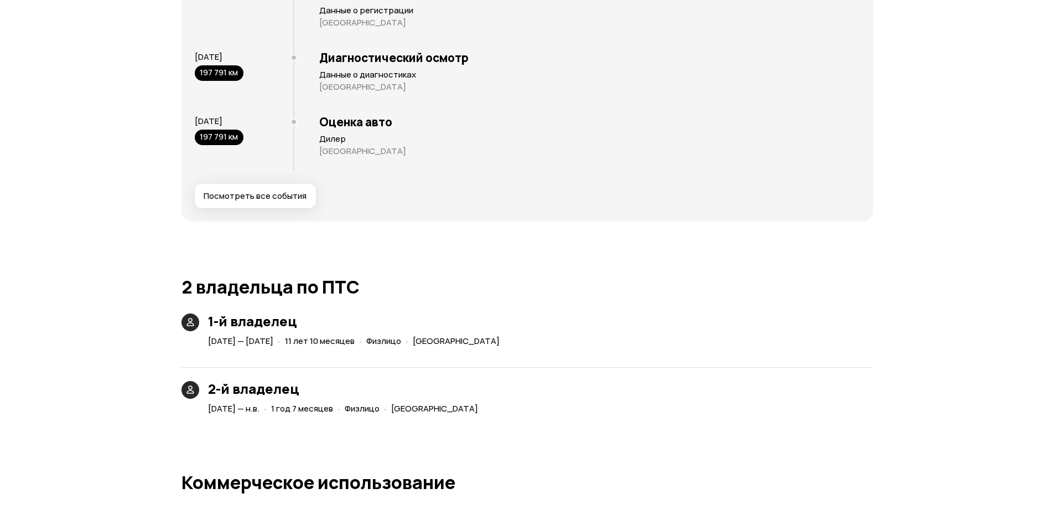  What do you see at coordinates (589, 58) in the screenshot?
I see `h3: Диагностический осмотр` at bounding box center [589, 58].